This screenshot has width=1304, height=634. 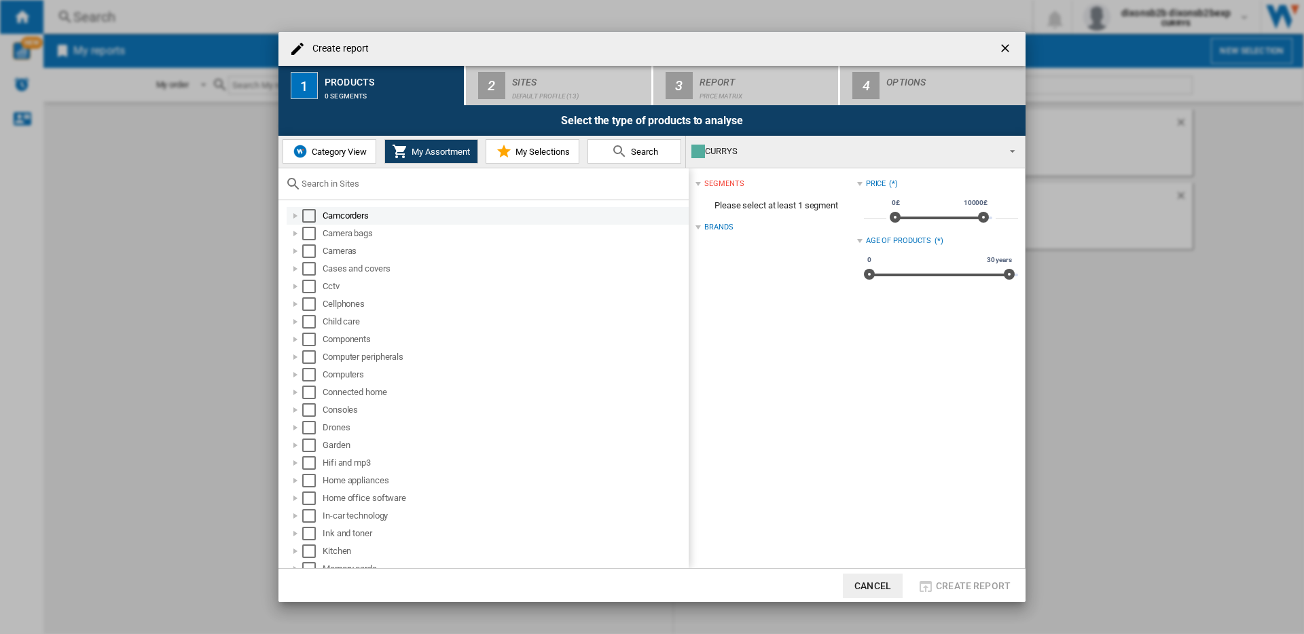 What do you see at coordinates (338, 151) in the screenshot?
I see `span: Category View` at bounding box center [338, 151].